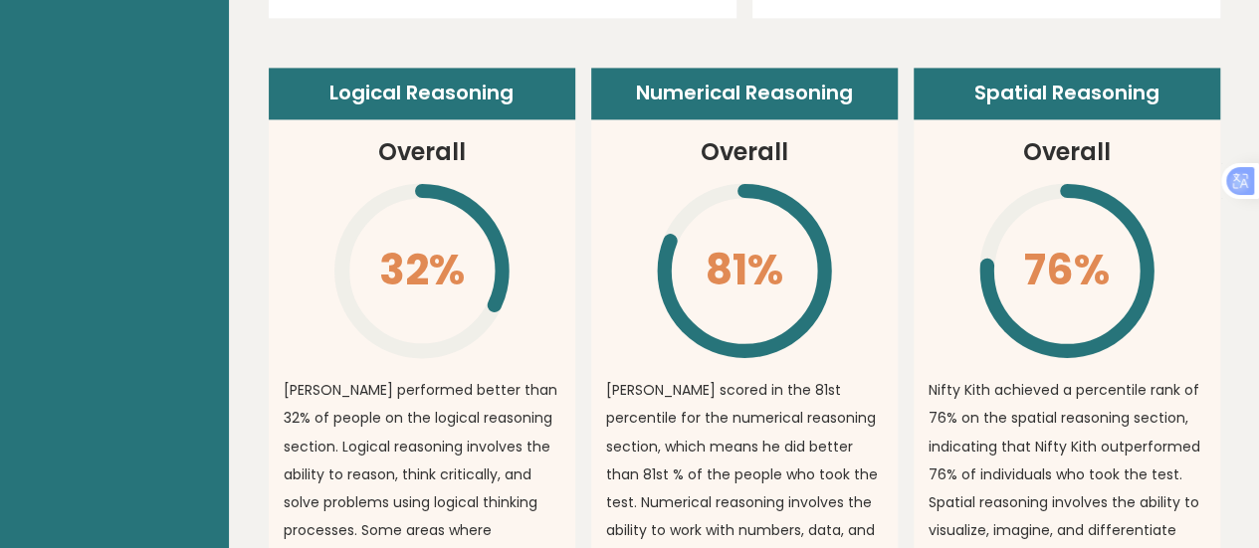 This screenshot has height=548, width=1259. Describe the element at coordinates (422, 94) in the screenshot. I see `header: Logical Reasoning` at that location.